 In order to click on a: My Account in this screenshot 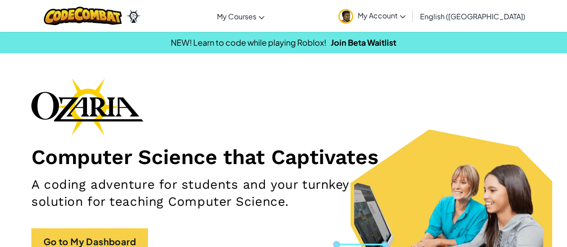, I will do `click(372, 16)`.